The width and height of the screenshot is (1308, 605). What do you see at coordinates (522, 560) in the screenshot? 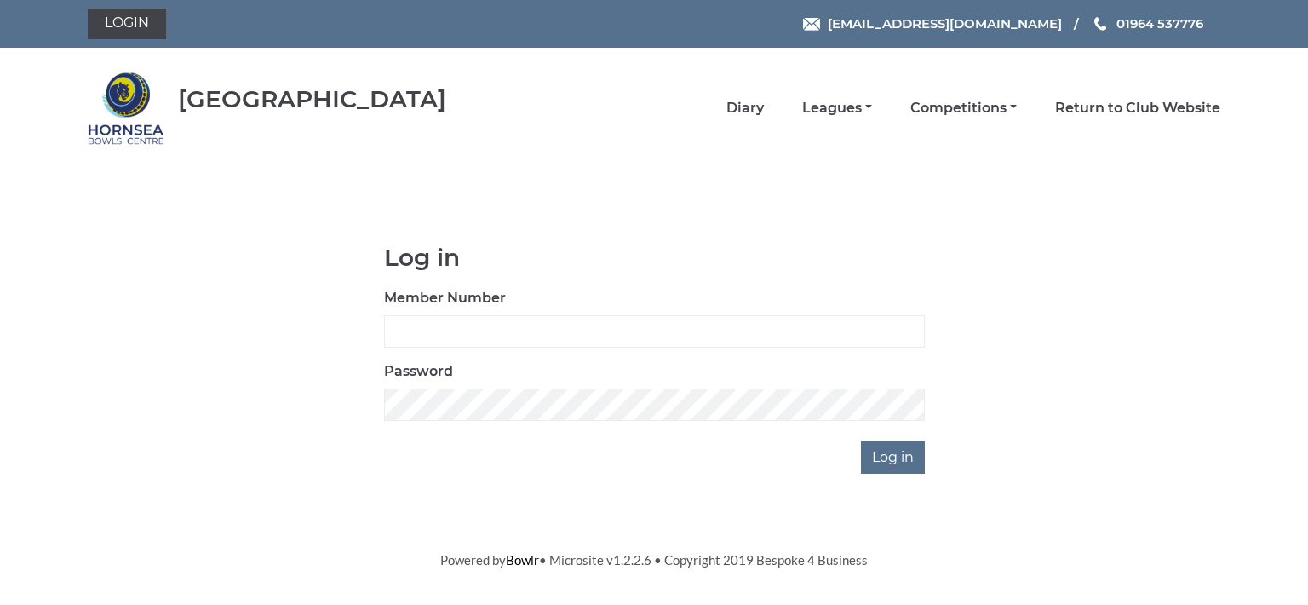
I see `a: Bowlr` at bounding box center [522, 560].